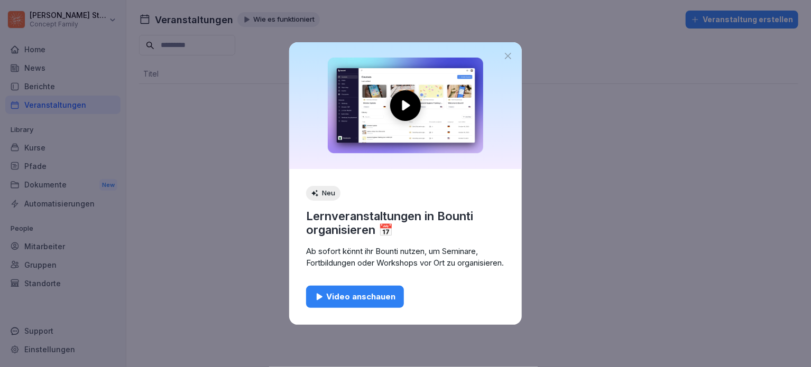 The width and height of the screenshot is (811, 367). Describe the element at coordinates (405, 223) in the screenshot. I see `p: Lernveranstaltungen in Bounti organisieren 📅` at that location.